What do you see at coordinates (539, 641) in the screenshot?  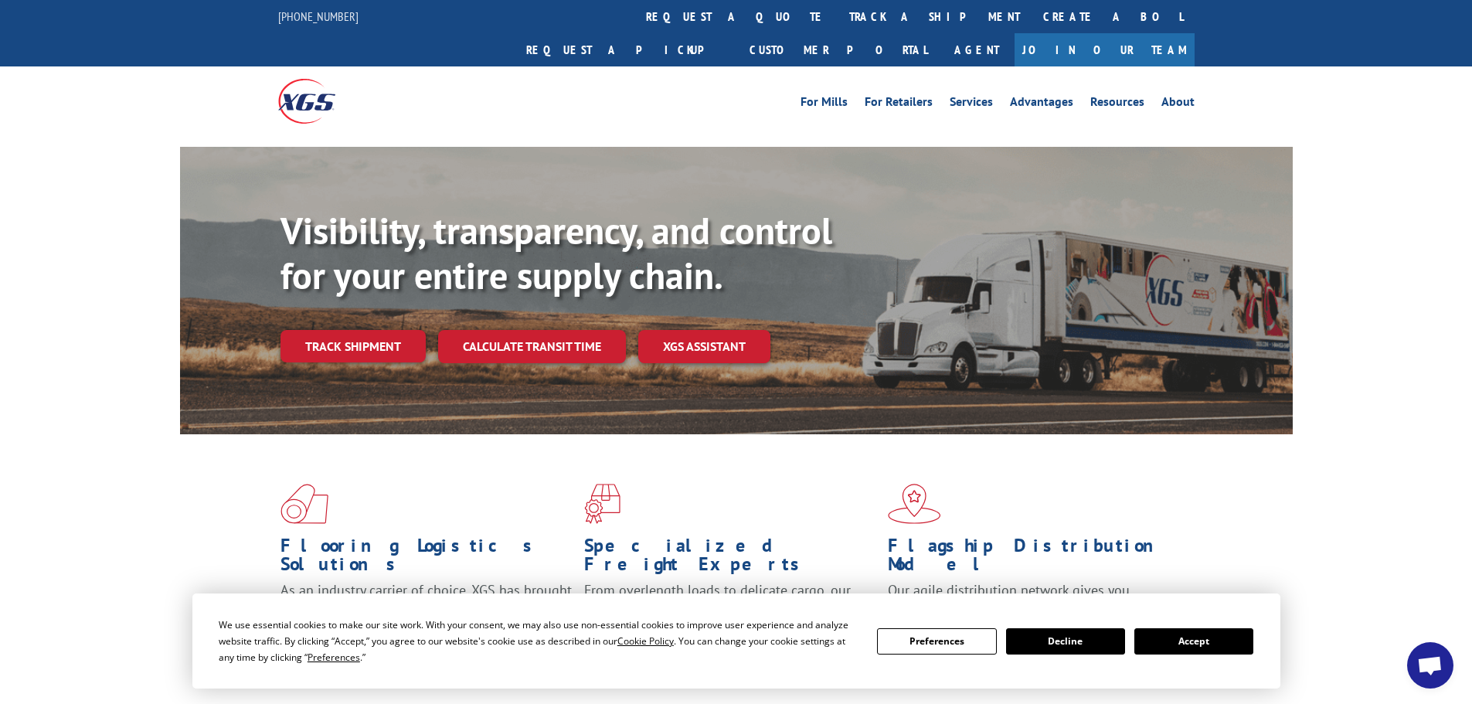 I see `div: We use essential cookies to make our site work. With your consent, we may also use non-essential ...` at bounding box center [539, 641].